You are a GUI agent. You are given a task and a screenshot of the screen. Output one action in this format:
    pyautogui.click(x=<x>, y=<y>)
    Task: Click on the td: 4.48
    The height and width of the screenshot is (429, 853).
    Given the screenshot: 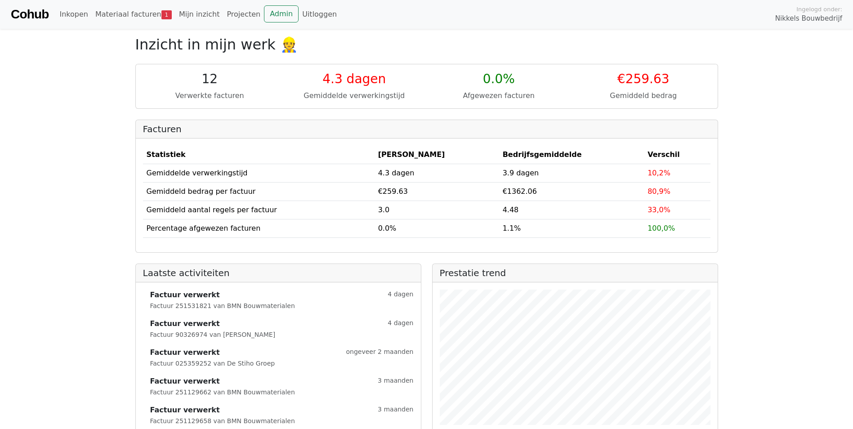 What is the action you would take?
    pyautogui.click(x=571, y=209)
    